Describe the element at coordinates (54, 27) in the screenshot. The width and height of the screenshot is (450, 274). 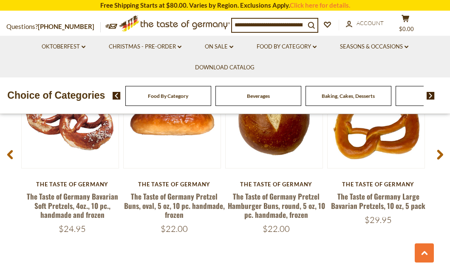
I see `p: Questions?` at that location.